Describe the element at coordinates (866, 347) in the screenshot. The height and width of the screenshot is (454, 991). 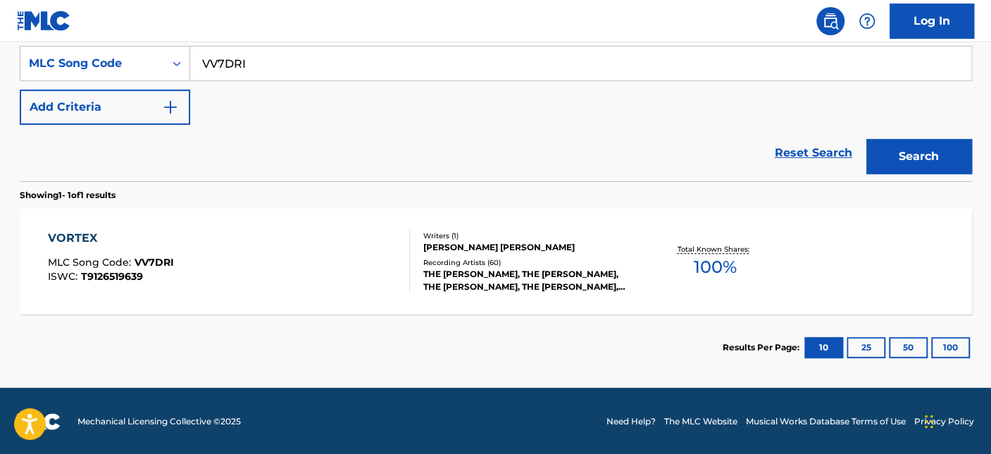
I see `button: 25` at that location.